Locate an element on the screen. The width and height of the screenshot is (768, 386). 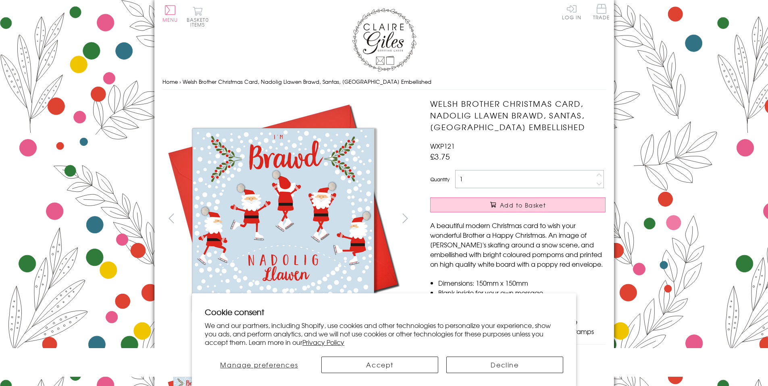
button: Manage preferences is located at coordinates (259, 365).